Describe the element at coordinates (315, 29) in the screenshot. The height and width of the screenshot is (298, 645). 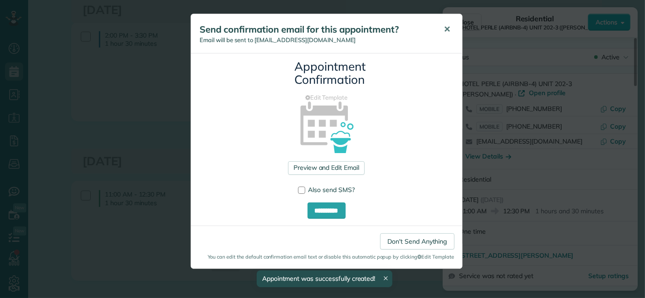
I see `h5: Send confirmation email for this appointment?` at that location.